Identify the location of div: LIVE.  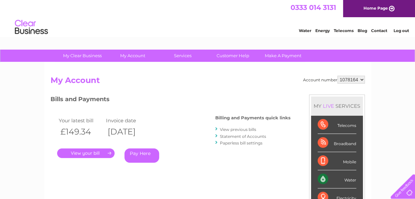
(329, 106).